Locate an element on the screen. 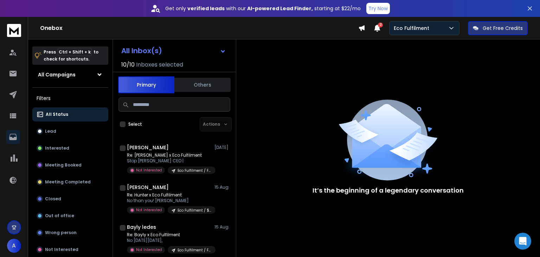 The image size is (540, 257). p: Press to check for shortcuts. is located at coordinates (71, 56).